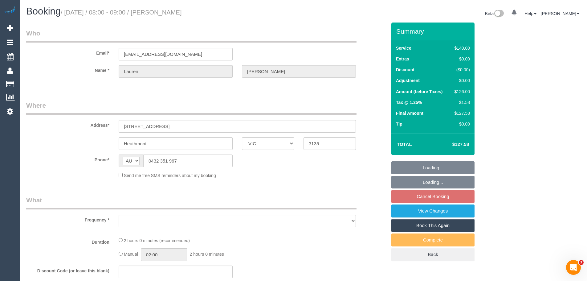  What do you see at coordinates (410, 113) in the screenshot?
I see `label: Final Amount` at bounding box center [410, 113].